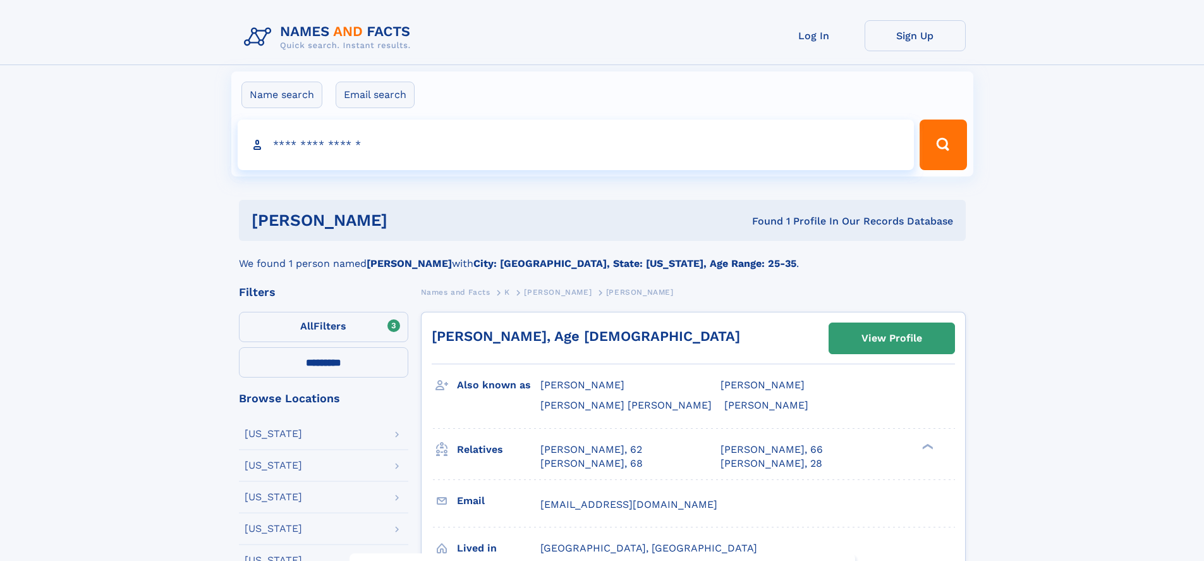 The image size is (1204, 561). What do you see at coordinates (499, 500) in the screenshot?
I see `h3: Email` at bounding box center [499, 500].